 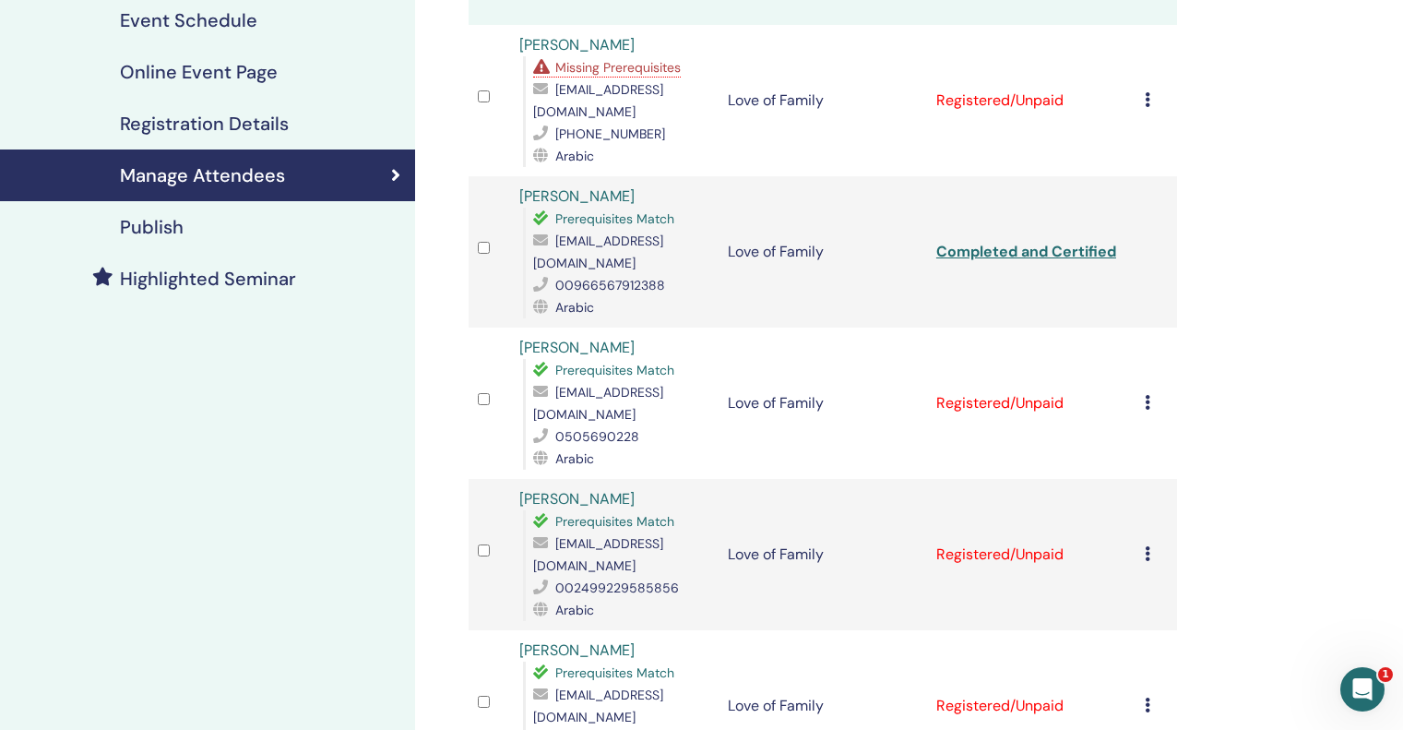 I want to click on span: Missing Prerequisites, so click(x=618, y=67).